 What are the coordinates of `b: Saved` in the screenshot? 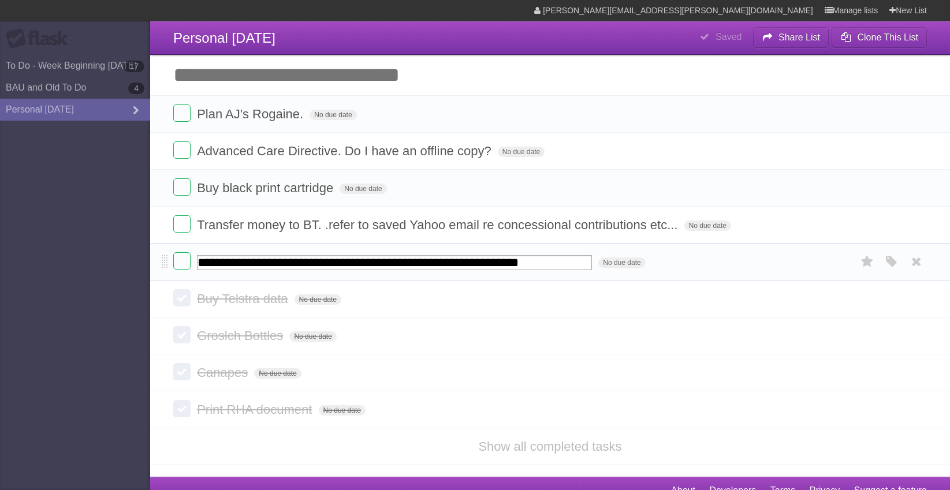 It's located at (728, 36).